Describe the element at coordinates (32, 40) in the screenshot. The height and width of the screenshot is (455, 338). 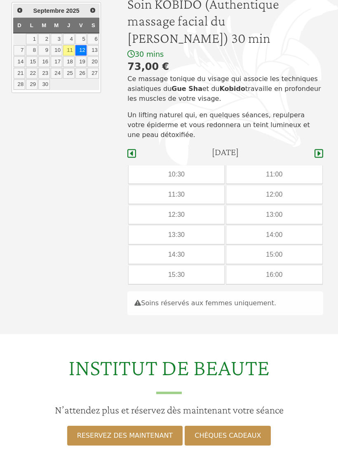
I see `a: 1` at that location.